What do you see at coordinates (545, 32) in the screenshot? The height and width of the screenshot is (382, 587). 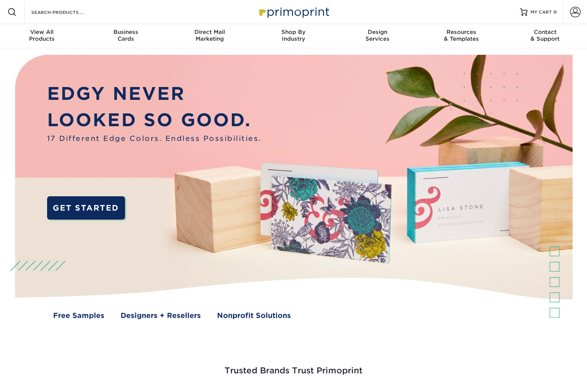 I see `span: Contact` at bounding box center [545, 32].